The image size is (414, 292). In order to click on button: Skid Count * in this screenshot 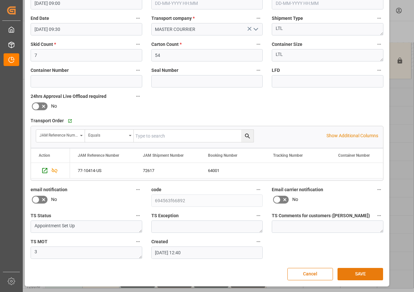, I will do `click(138, 44)`.